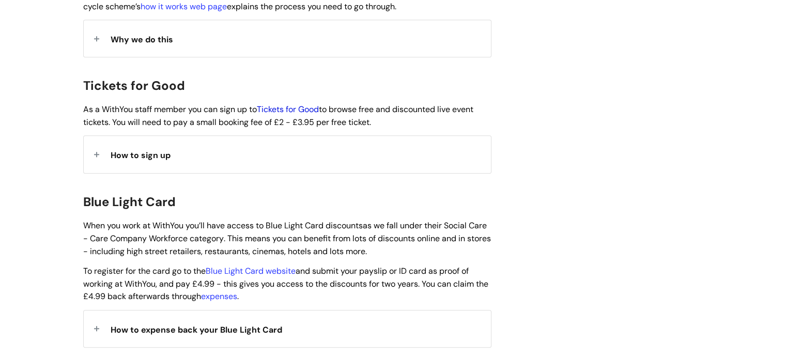  I want to click on span: To register for the card go to the and submit your payslip or ID card as proof of working at With..., so click(286, 284).